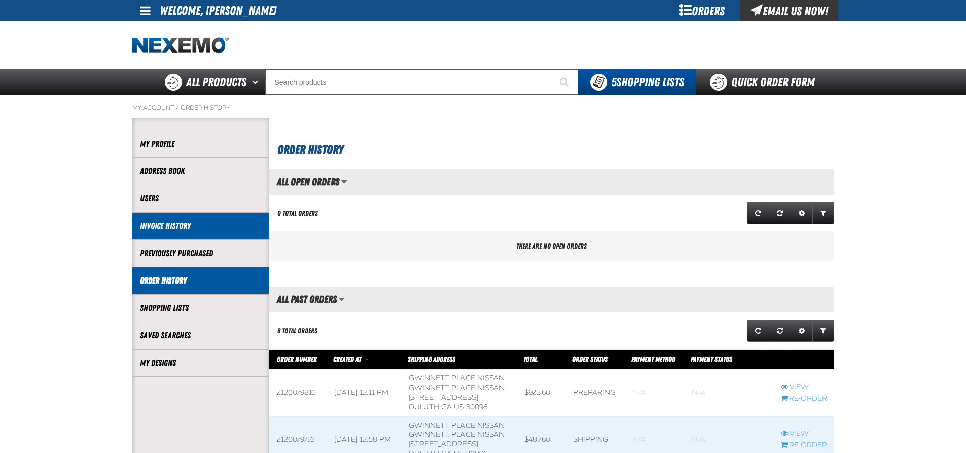 This screenshot has height=453, width=966. Describe the element at coordinates (303, 299) in the screenshot. I see `h2: All Past Orders` at that location.